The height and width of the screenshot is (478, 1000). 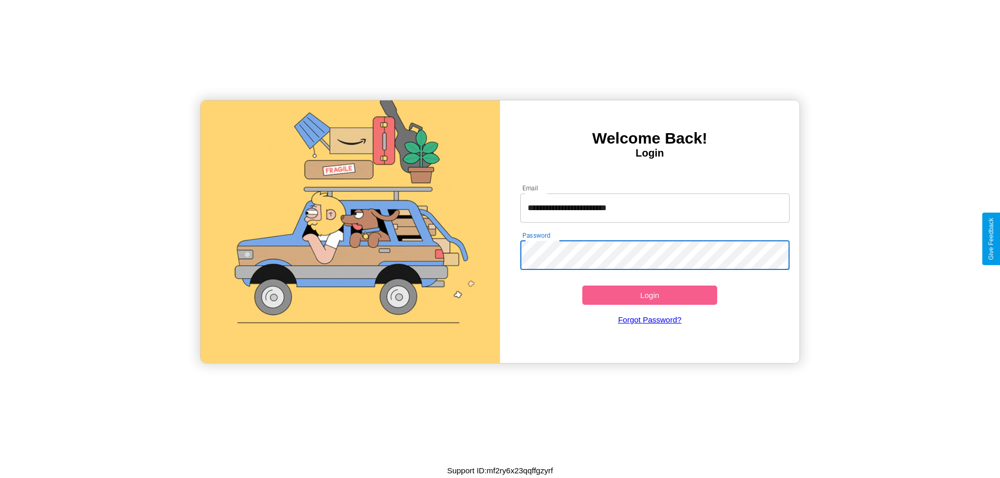 What do you see at coordinates (649, 295) in the screenshot?
I see `button: Login` at bounding box center [649, 295].